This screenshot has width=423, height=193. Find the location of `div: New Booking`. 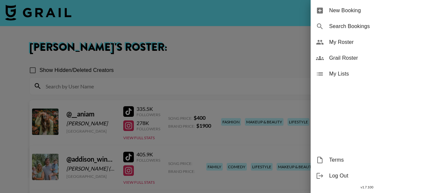

div: New Booking is located at coordinates (367, 11).